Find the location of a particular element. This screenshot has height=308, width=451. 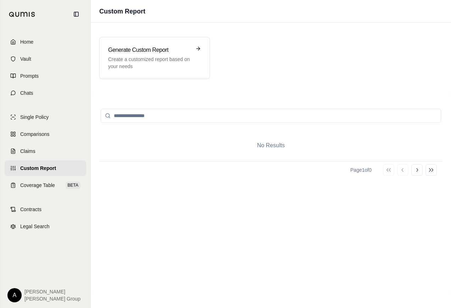

div: No Results is located at coordinates (271, 145).